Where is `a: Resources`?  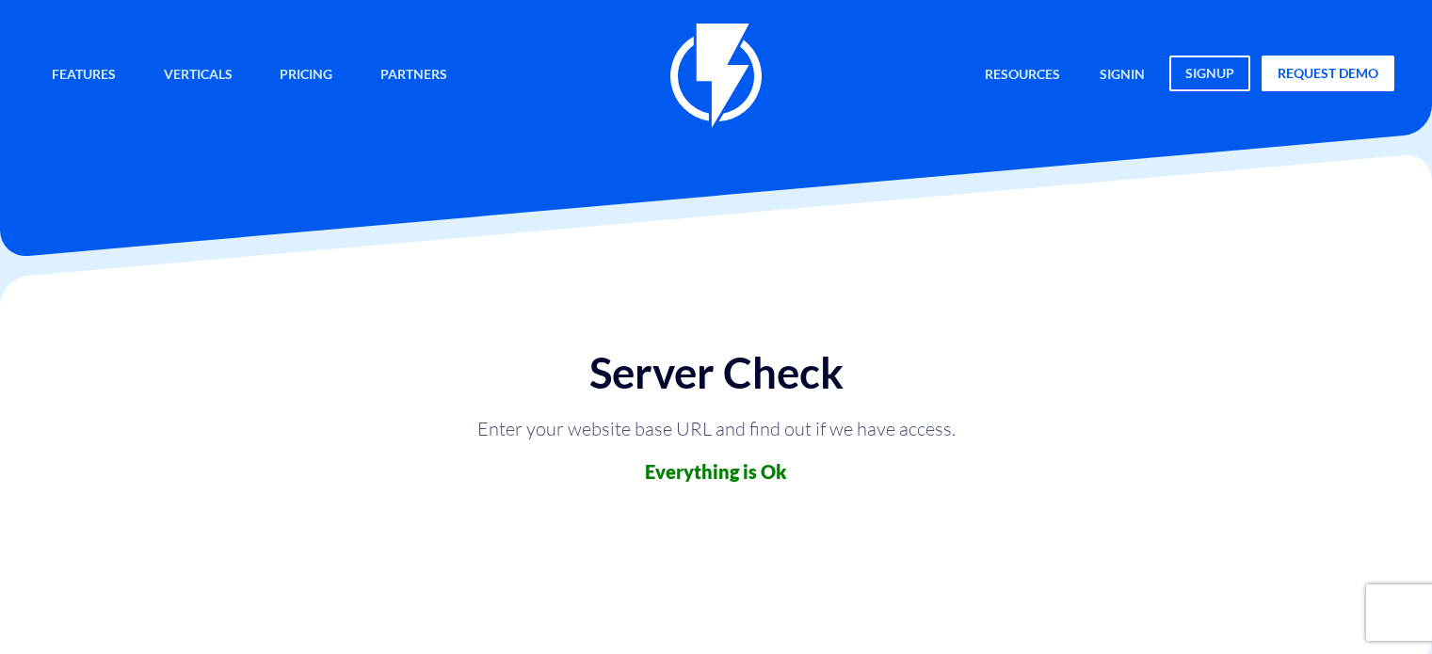 a: Resources is located at coordinates (1022, 75).